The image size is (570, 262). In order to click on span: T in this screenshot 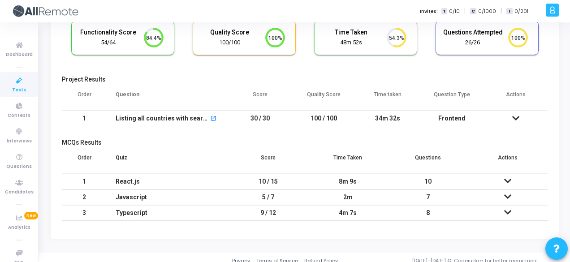, I will do `click(444, 11)`.